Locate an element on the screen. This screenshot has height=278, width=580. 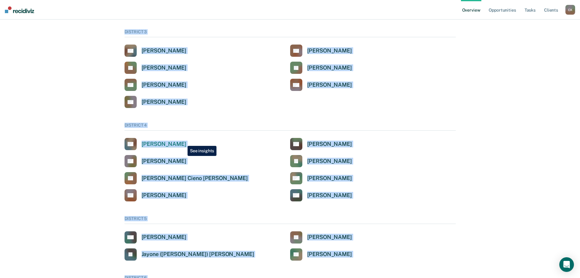
button: CK is located at coordinates (571, 10).